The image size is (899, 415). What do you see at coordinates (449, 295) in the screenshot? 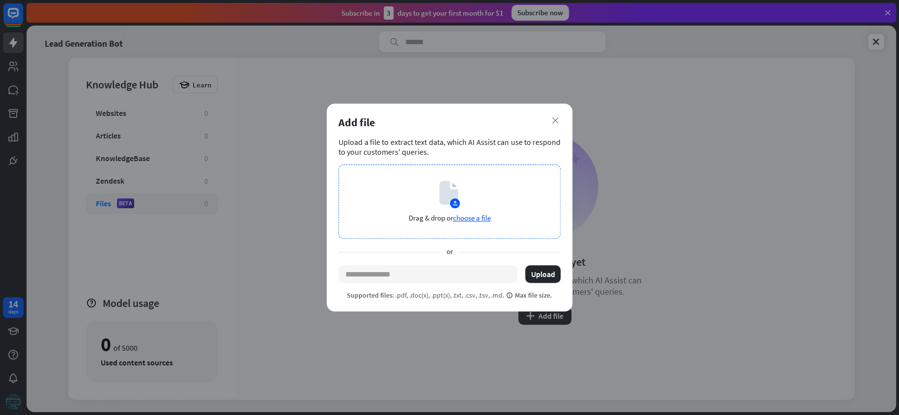
I see `p: : .pdf, .doc(x), .ppt(x), .txt, .csv, .tsv, .md.` at bounding box center [449, 295].